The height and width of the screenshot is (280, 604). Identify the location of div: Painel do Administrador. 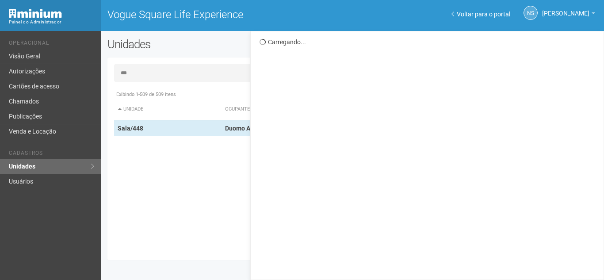
(51, 22).